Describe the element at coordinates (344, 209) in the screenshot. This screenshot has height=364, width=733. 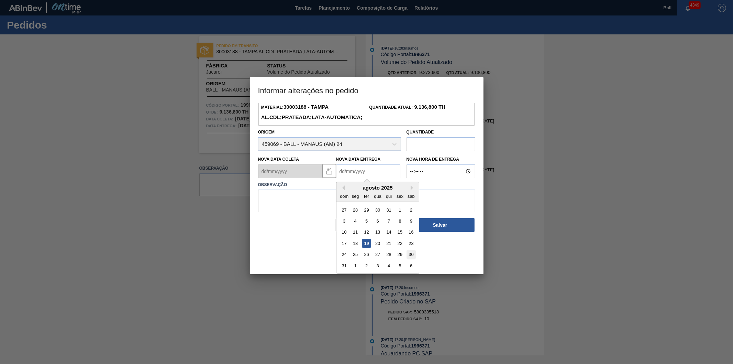
I see `div: Choose domingo, 27 de julho de 2025` at that location.